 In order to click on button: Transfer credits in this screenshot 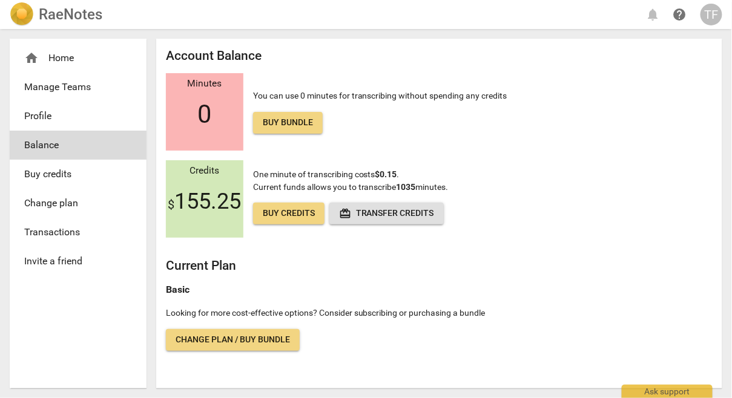, I will do `click(386, 214)`.